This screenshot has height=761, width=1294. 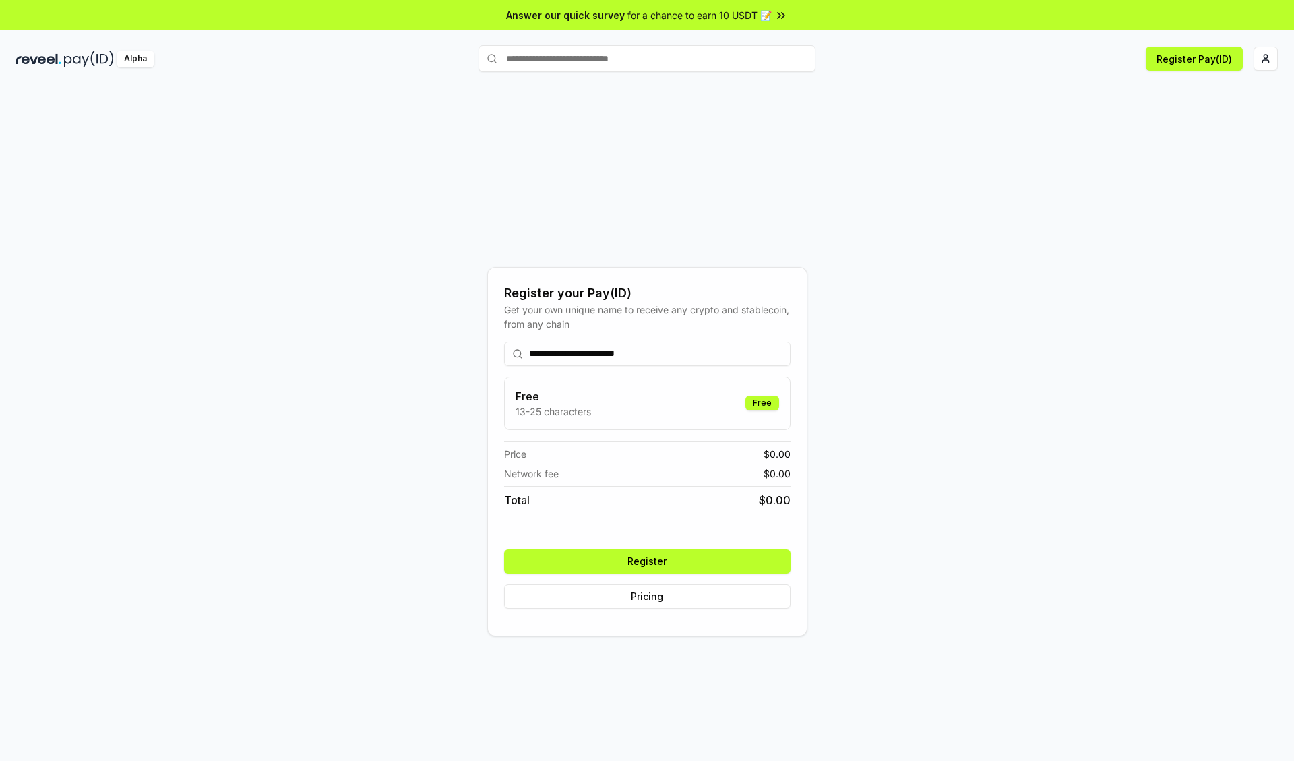 I want to click on button: Pricing, so click(x=647, y=596).